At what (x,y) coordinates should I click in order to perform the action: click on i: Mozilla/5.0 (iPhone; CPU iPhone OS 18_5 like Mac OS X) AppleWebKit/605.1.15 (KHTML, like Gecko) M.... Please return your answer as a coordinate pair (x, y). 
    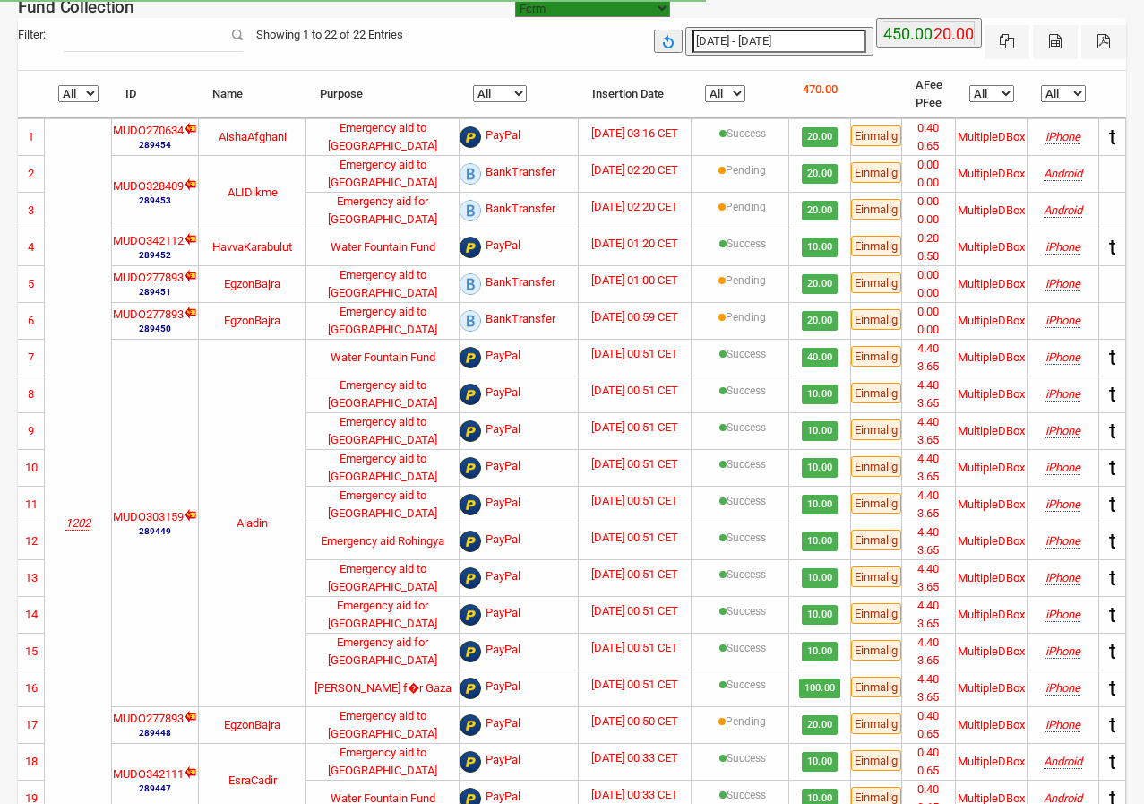
    Looking at the image, I should click on (1062, 724).